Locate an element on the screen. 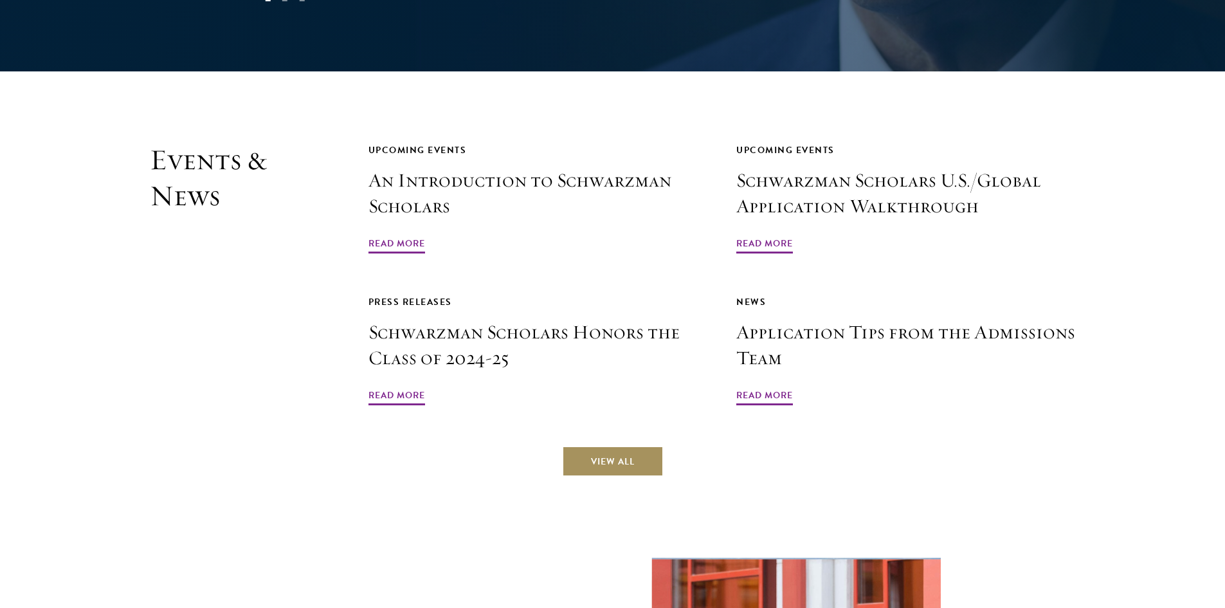  a: News Application Tips from the Admissions Team Read More is located at coordinates (906, 350).